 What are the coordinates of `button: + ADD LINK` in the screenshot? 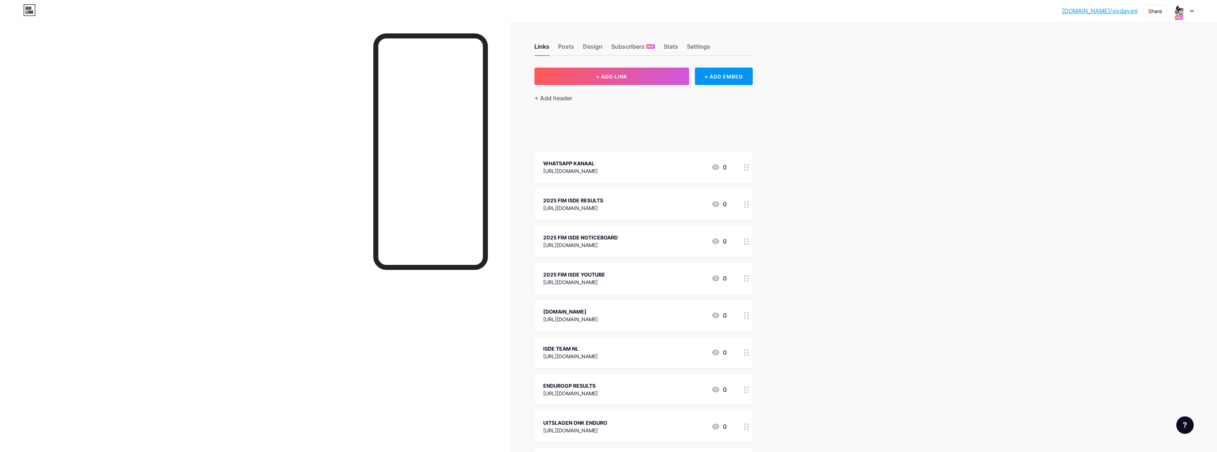 It's located at (611, 76).